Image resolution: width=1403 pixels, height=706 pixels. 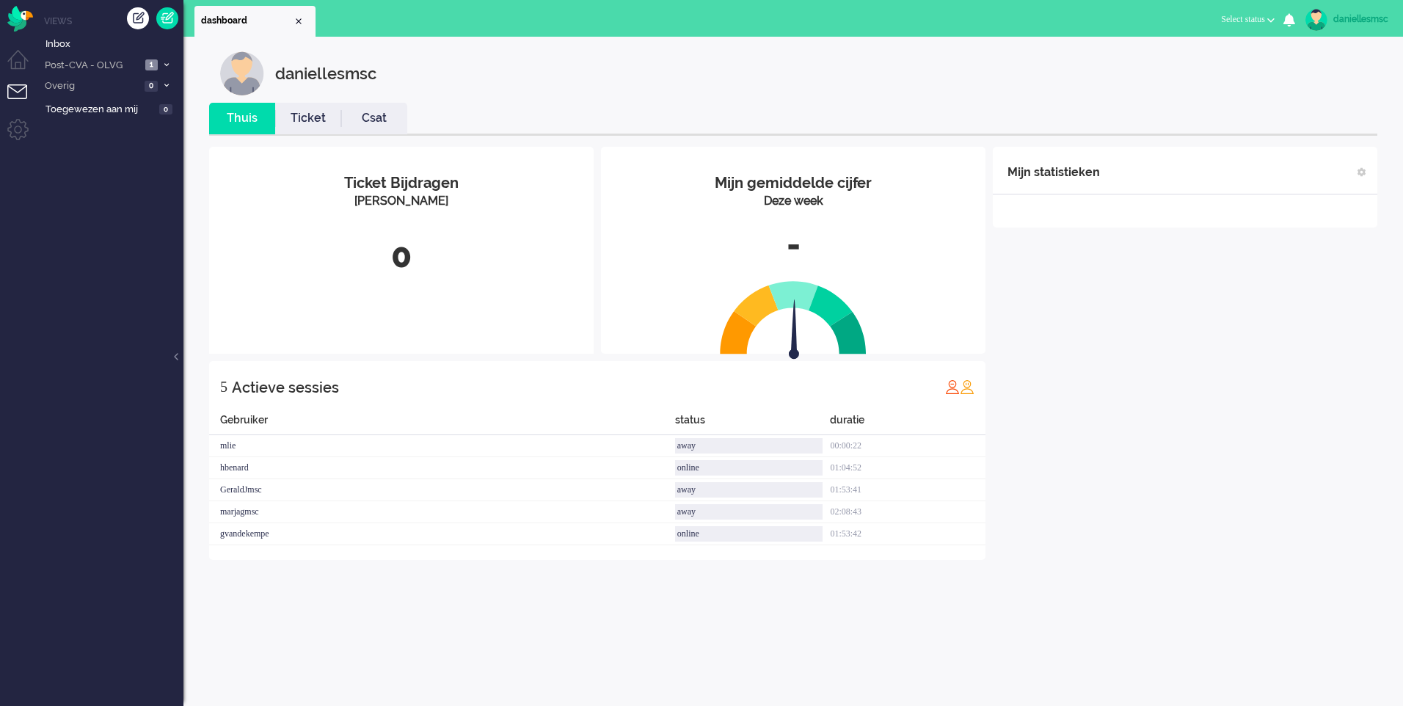 I want to click on li: Ticket, so click(x=308, y=118).